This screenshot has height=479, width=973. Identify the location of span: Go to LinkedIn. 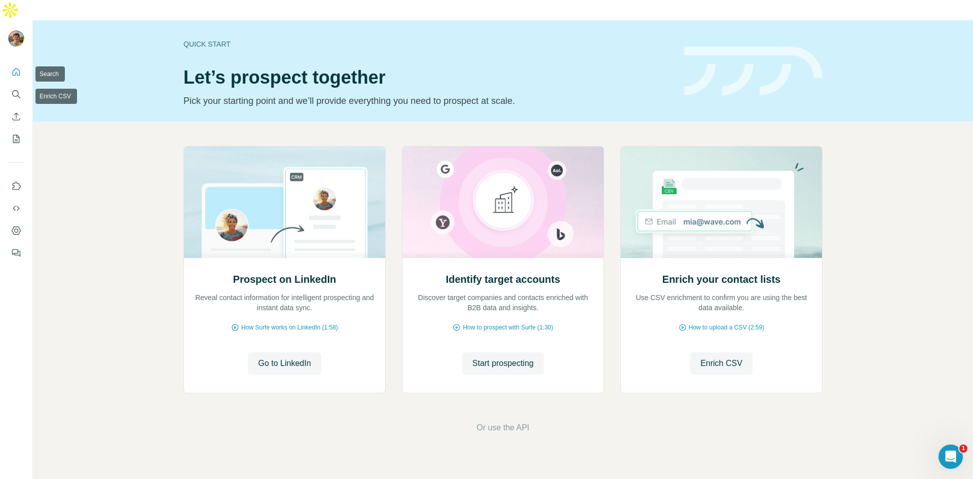
(284, 363).